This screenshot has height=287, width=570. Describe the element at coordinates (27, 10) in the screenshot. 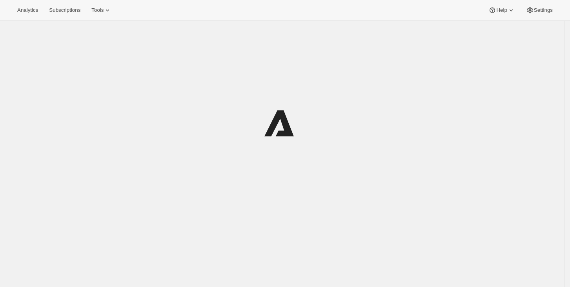

I see `button: Analytics` at that location.